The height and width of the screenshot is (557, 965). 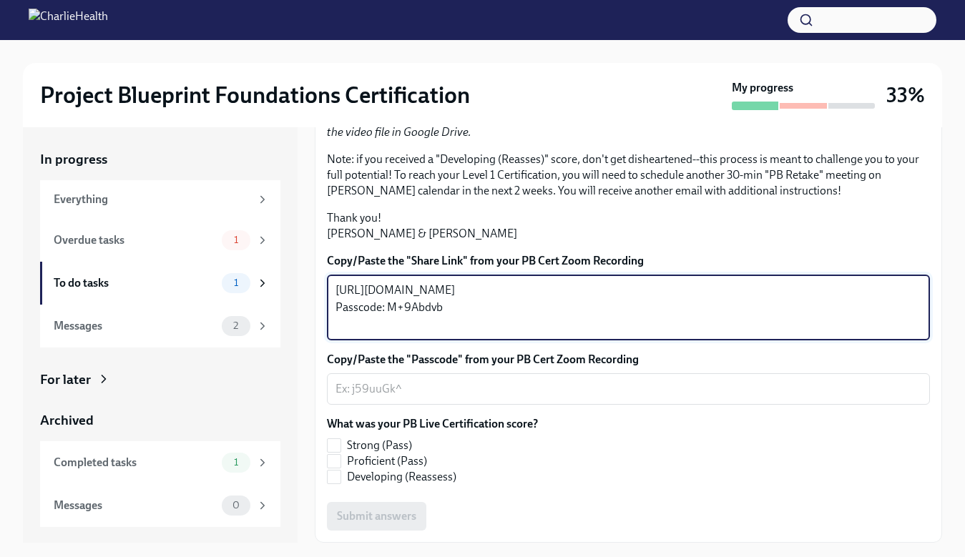 I want to click on span: 0, so click(x=236, y=505).